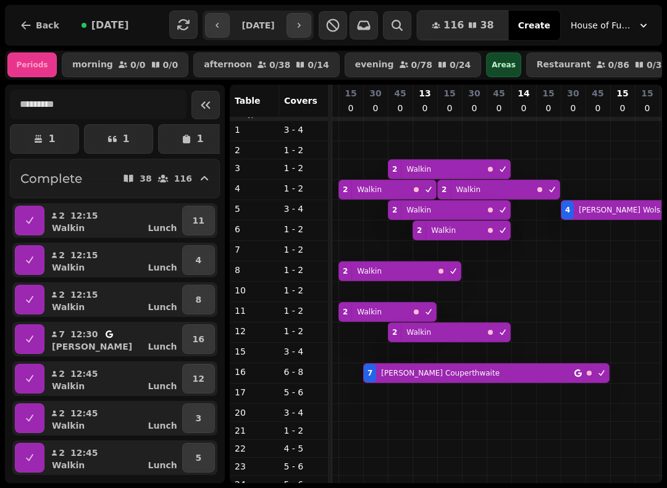 The image size is (667, 488). I want to click on button: Complete38116, so click(115, 178).